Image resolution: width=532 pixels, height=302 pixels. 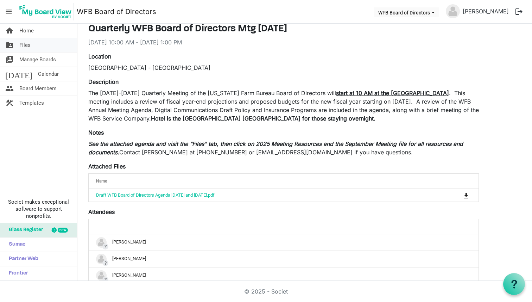 What do you see at coordinates (47, 12) in the screenshot?
I see `a: My Board View Logo` at bounding box center [47, 12].